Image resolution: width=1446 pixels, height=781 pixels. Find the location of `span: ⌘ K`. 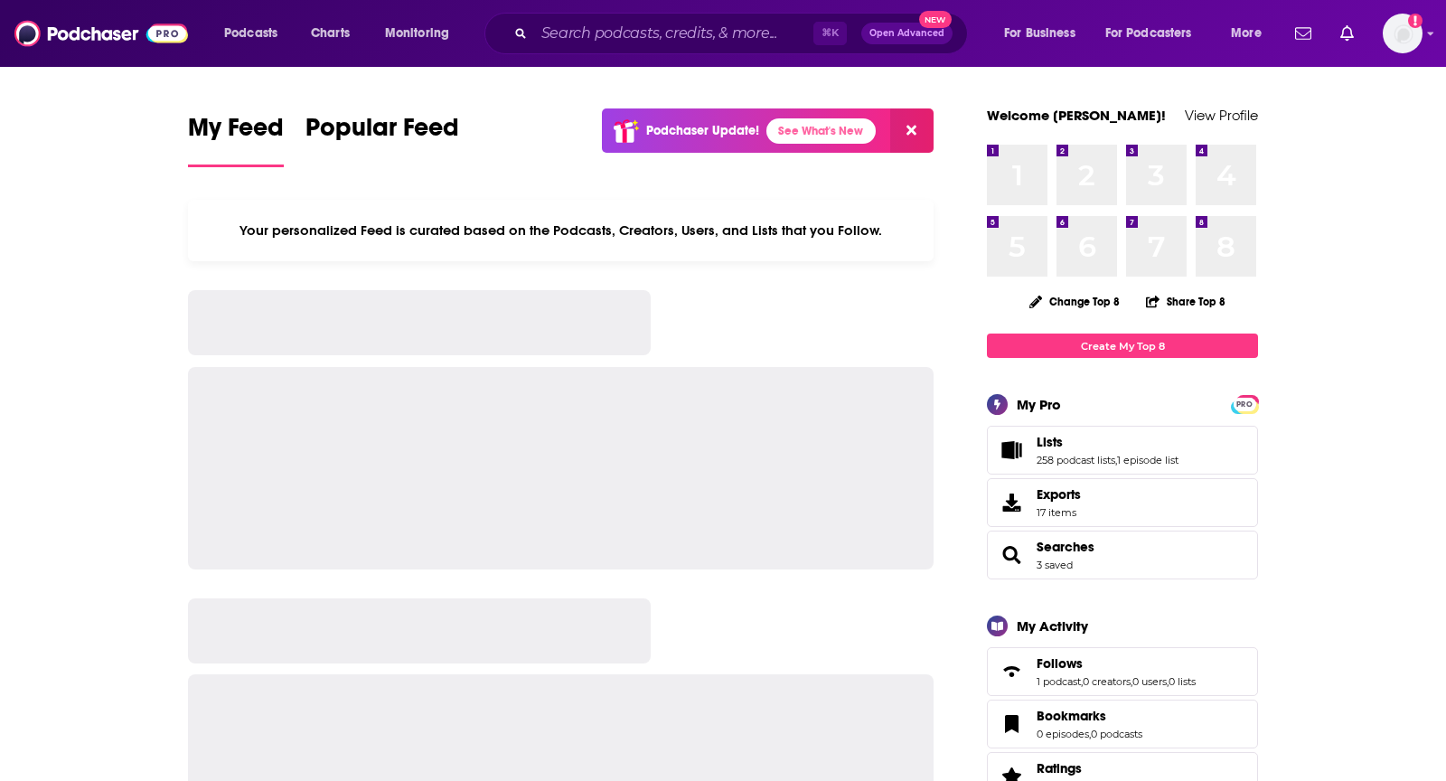

span: ⌘ K is located at coordinates (830, 33).